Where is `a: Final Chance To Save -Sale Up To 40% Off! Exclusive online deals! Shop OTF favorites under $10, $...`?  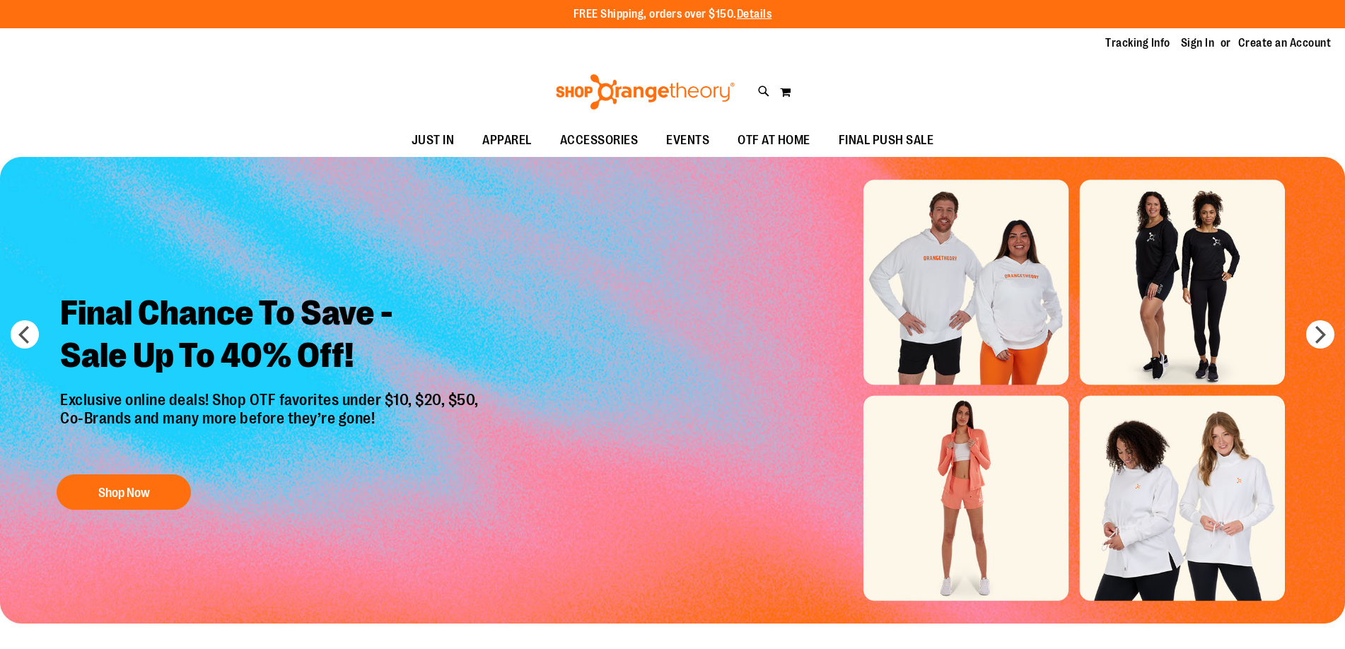 a: Final Chance To Save -Sale Up To 40% Off! Exclusive online deals! Shop OTF favorites under $10, $... is located at coordinates (271, 399).